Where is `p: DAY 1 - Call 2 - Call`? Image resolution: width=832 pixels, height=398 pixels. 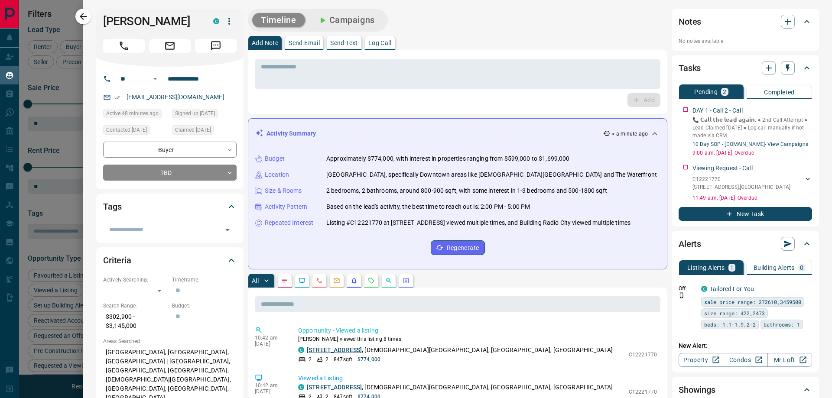
p: DAY 1 - Call 2 - Call is located at coordinates (718, 111).